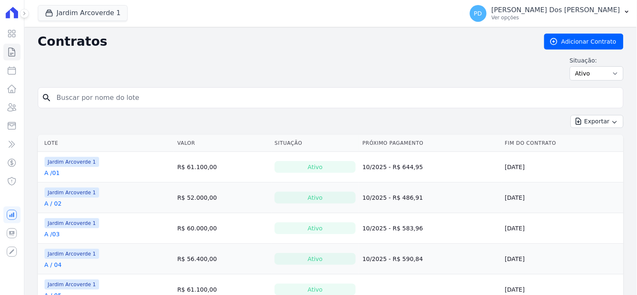  I want to click on label: Situação:, so click(597, 60).